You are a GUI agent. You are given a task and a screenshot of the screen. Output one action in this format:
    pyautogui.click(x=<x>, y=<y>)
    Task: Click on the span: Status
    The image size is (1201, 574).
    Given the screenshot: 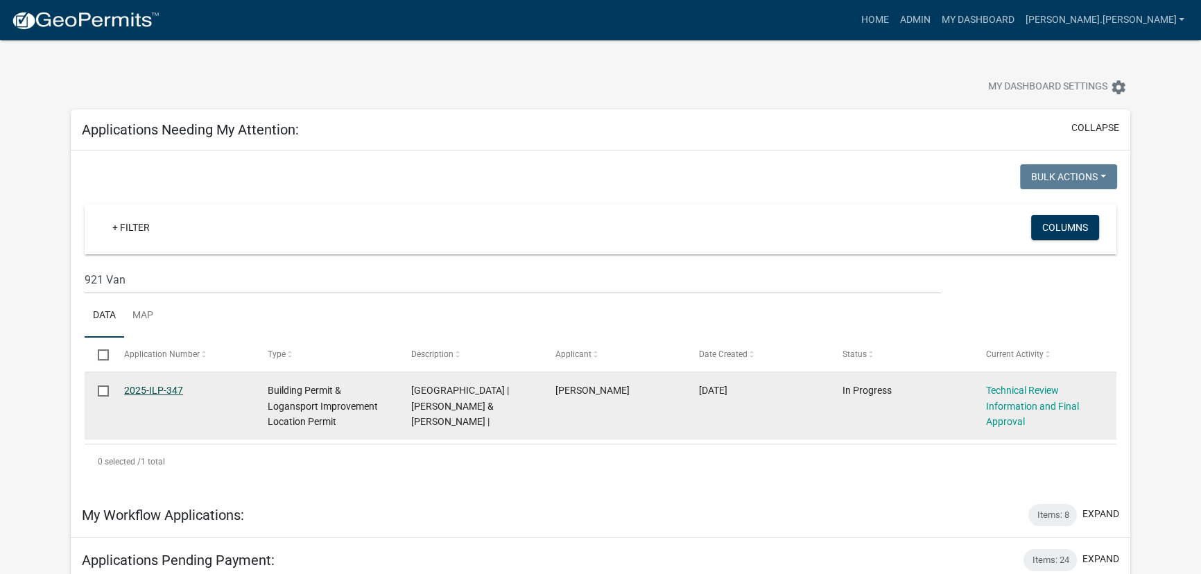 What is the action you would take?
    pyautogui.click(x=854, y=354)
    